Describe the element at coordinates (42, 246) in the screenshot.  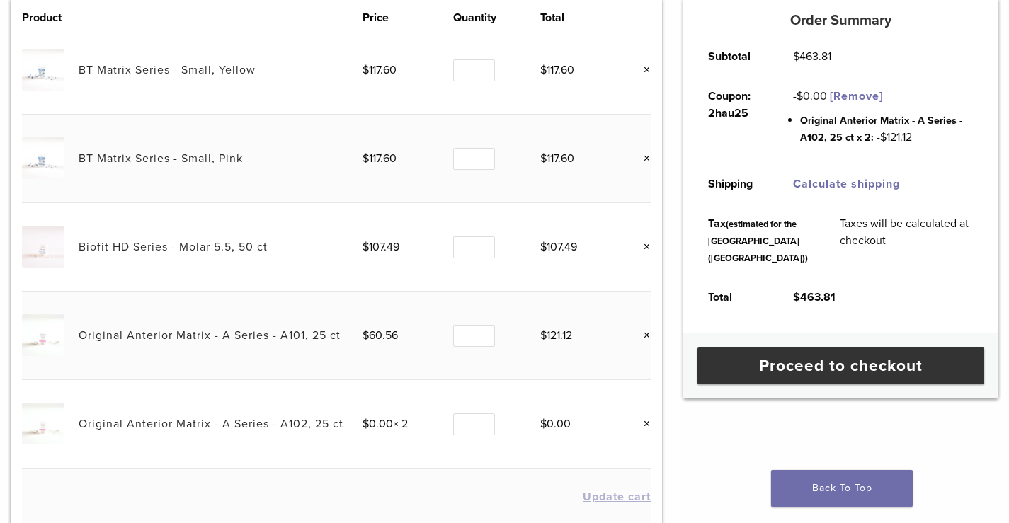
I see `img: Biofit HD Series - Molar 5.5, 50 ct` at that location.